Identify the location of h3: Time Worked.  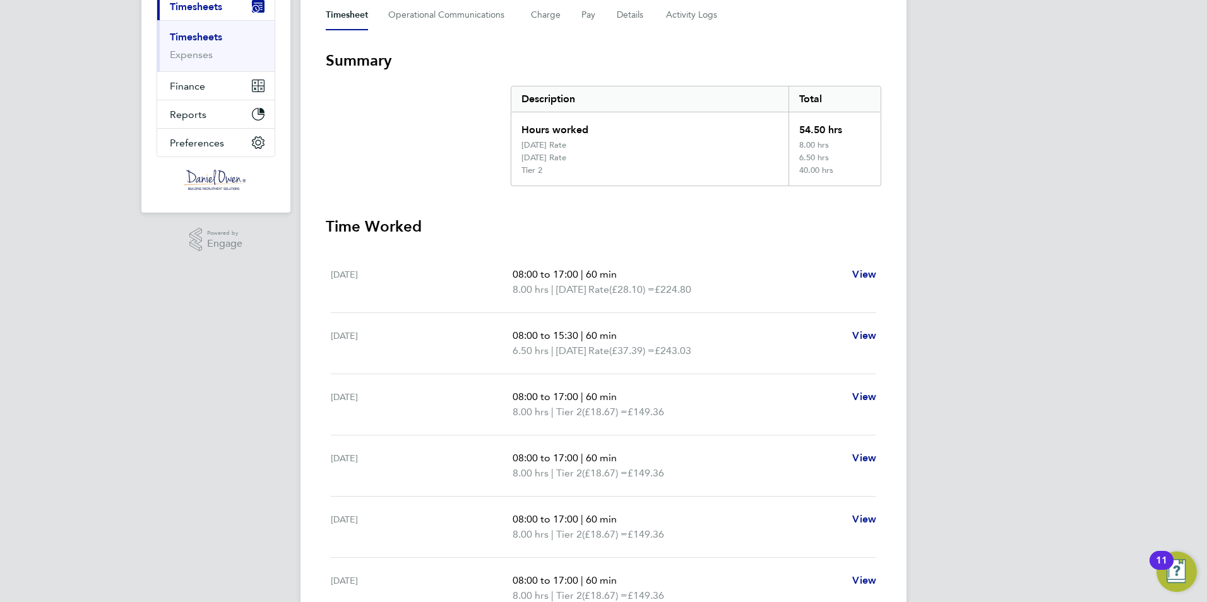
(604, 227).